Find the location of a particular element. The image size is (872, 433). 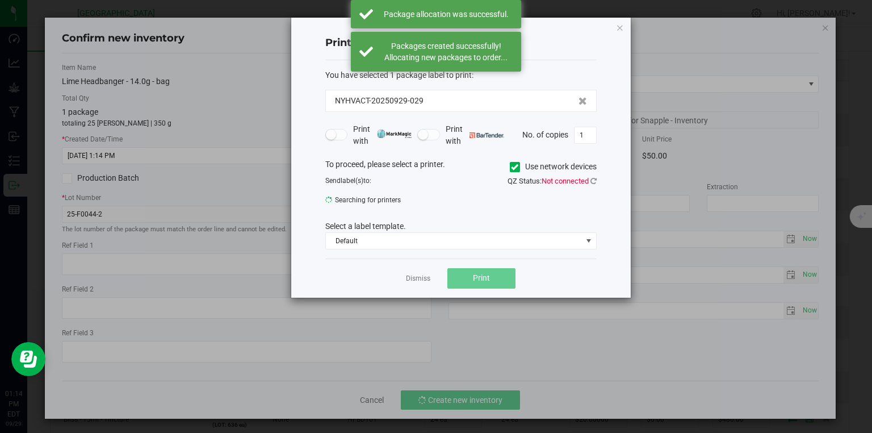

h4: Print package label is located at coordinates (461, 43).